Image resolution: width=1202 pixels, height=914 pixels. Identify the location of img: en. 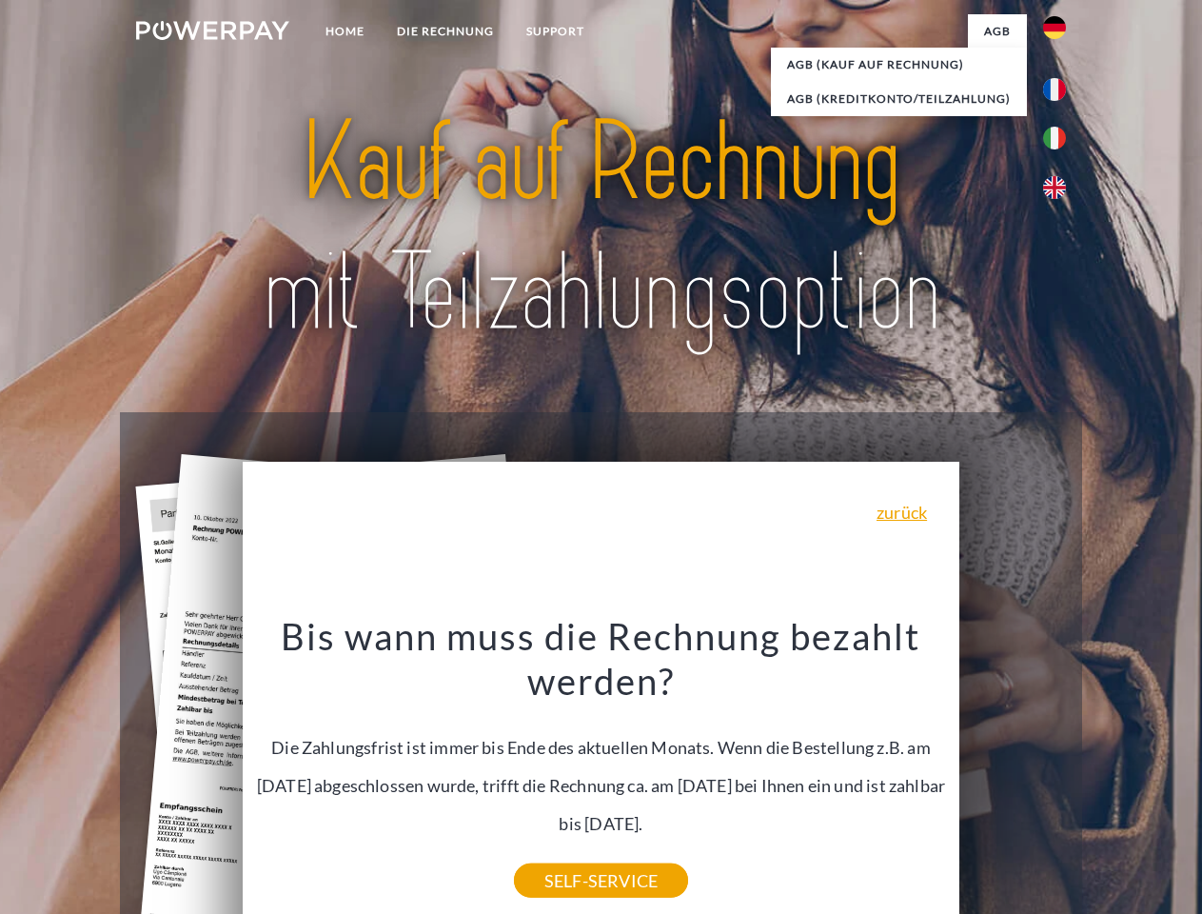
(1054, 187).